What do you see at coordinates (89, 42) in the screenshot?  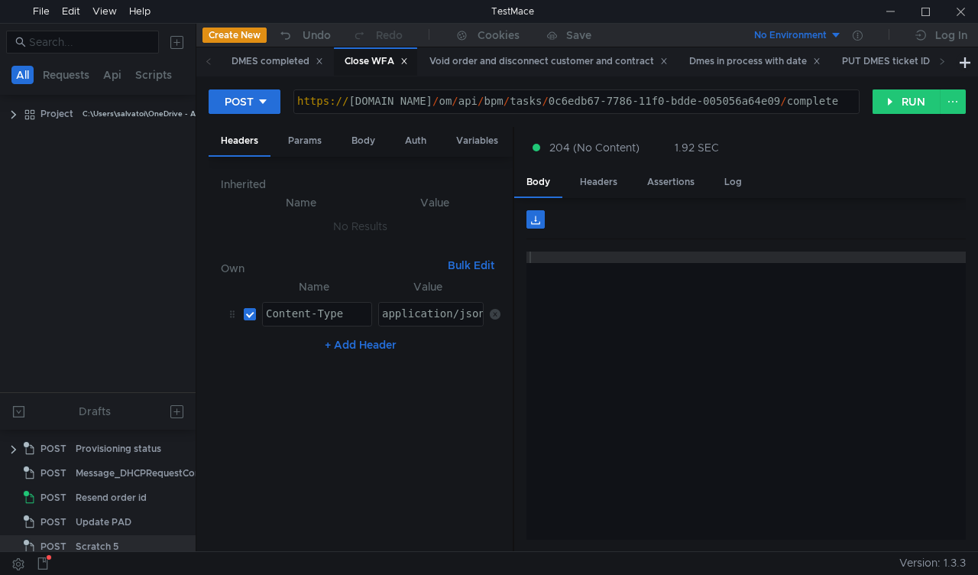 I see `input: Search...` at bounding box center [89, 42].